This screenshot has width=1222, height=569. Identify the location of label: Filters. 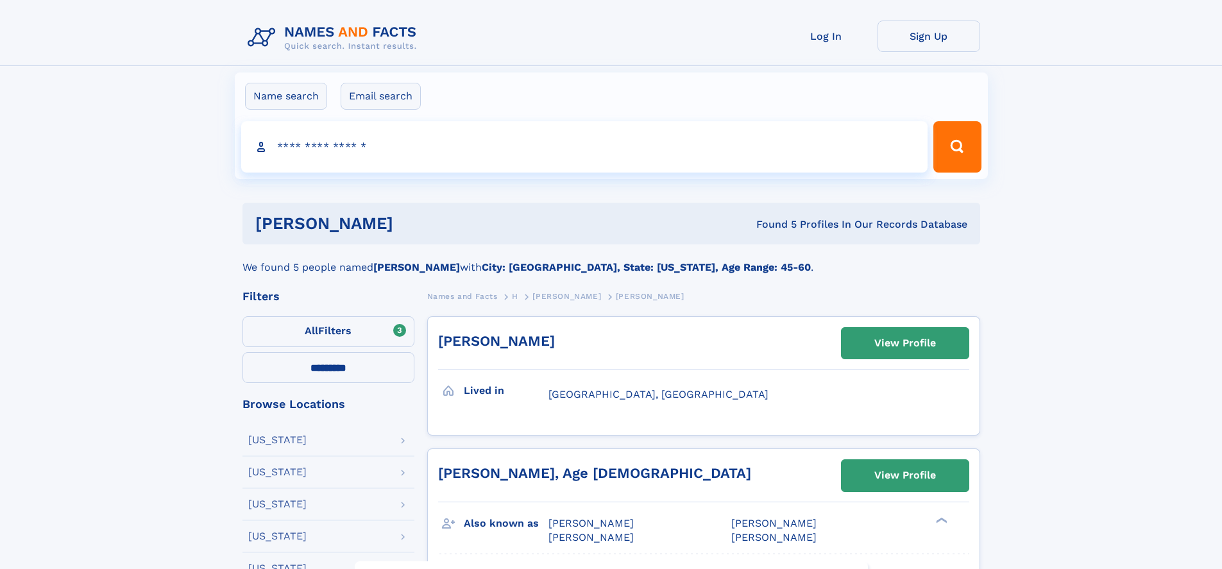
(328, 332).